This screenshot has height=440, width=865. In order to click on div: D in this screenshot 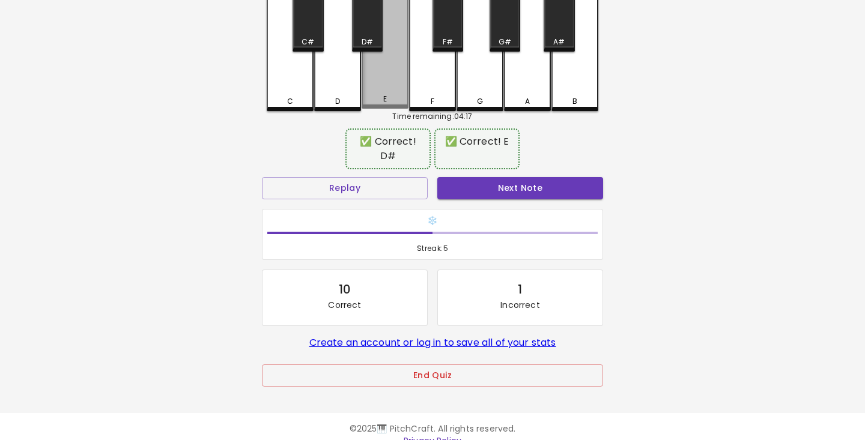, I will do `click(337, 101)`.